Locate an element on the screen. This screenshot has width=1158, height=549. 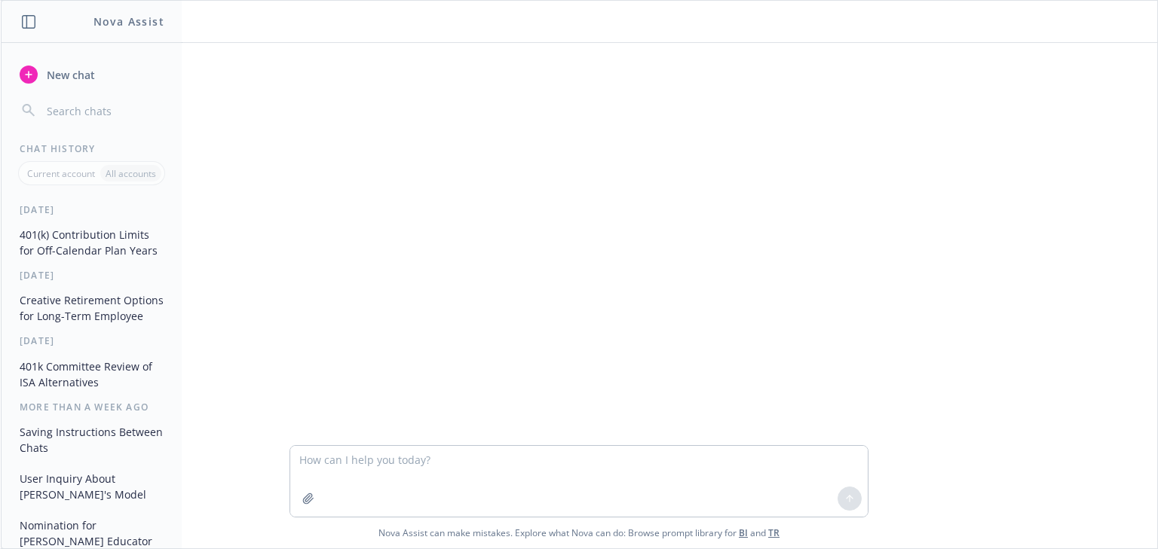
button: New chat is located at coordinates (91, 75).